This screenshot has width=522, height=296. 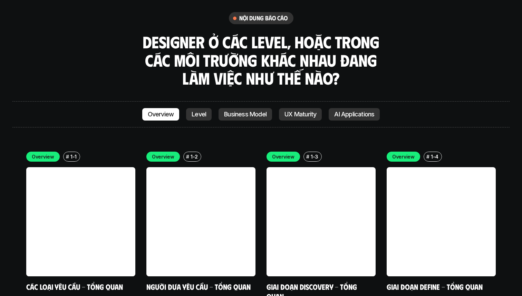 What do you see at coordinates (263, 18) in the screenshot?
I see `h6: nội dung báo cáo` at bounding box center [263, 18].